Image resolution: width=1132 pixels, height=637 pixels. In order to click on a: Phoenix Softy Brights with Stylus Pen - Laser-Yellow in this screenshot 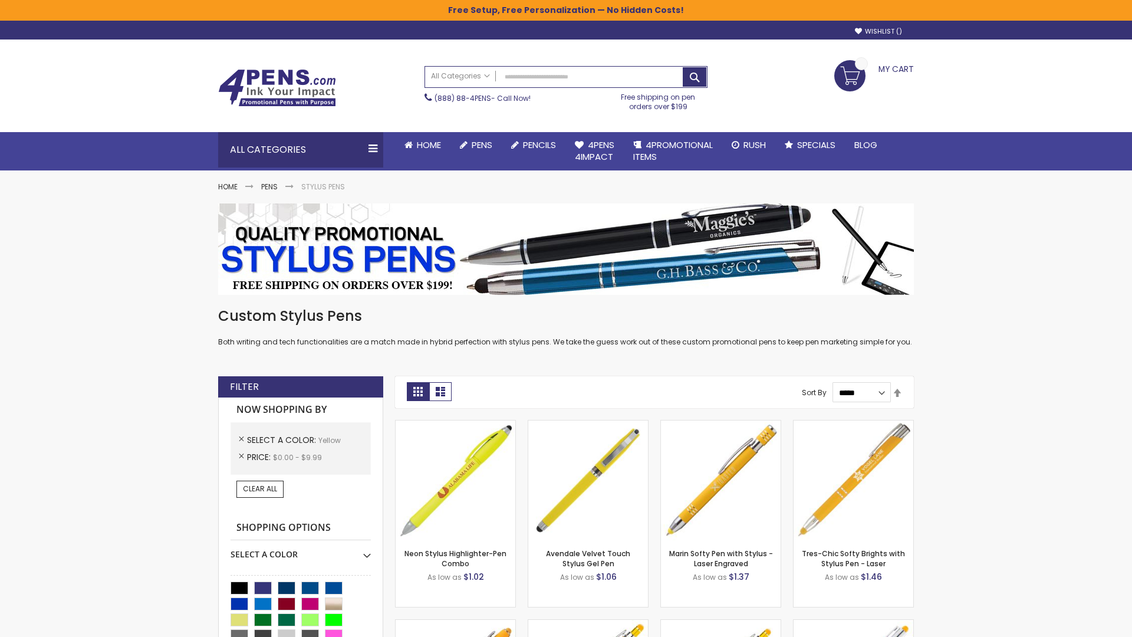, I will do `click(588, 624)`.